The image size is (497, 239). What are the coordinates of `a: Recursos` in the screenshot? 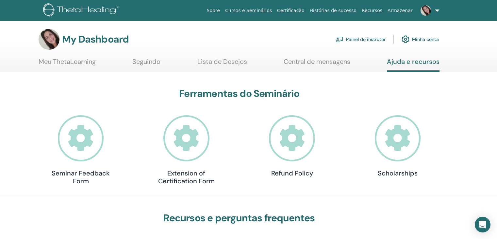 It's located at (372, 10).